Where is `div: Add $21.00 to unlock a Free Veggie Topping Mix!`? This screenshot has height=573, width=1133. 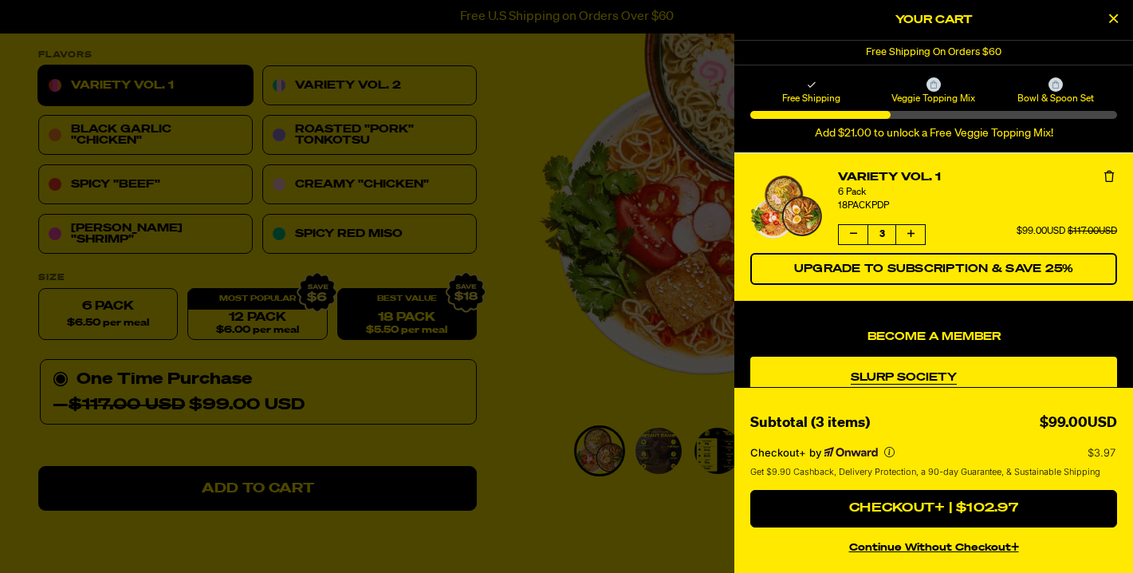
div: Add $21.00 to unlock a Free Veggie Topping Mix! is located at coordinates (934, 133).